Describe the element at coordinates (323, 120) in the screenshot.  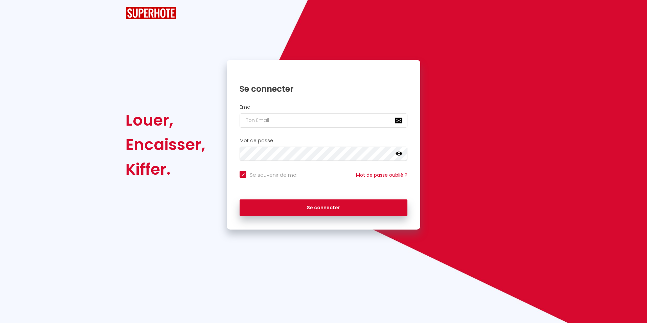
I see `input: Ton Email` at that location.